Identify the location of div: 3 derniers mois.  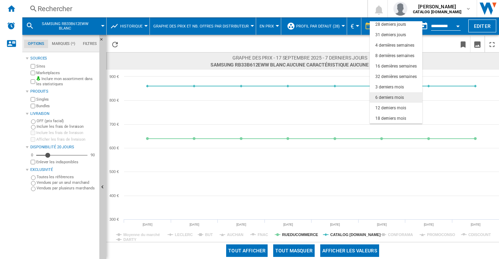
(390, 87).